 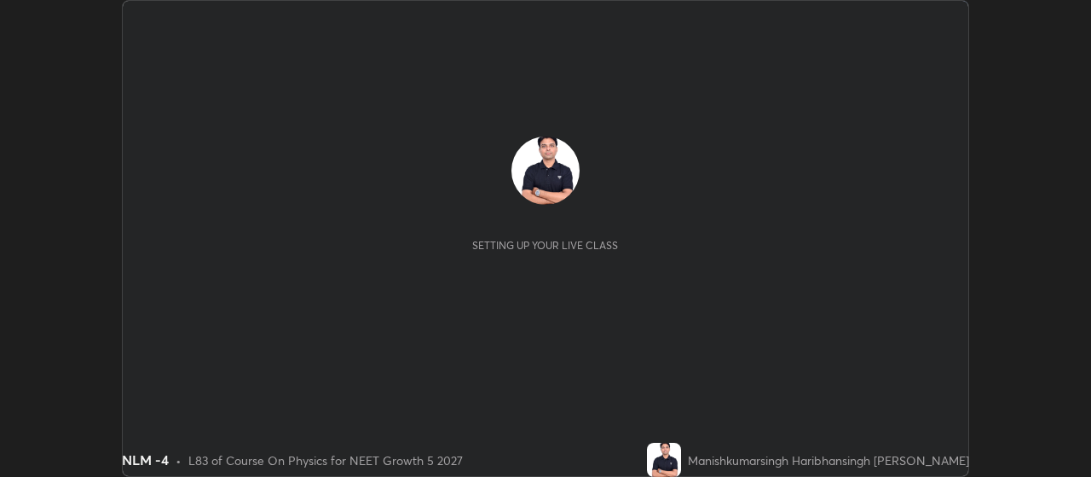 I want to click on div: NLM -4, so click(x=145, y=460).